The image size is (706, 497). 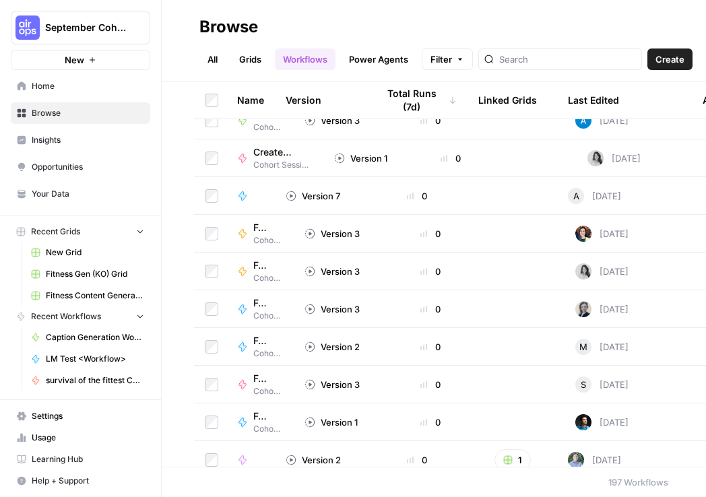 I want to click on span: September Cohort, so click(x=86, y=28).